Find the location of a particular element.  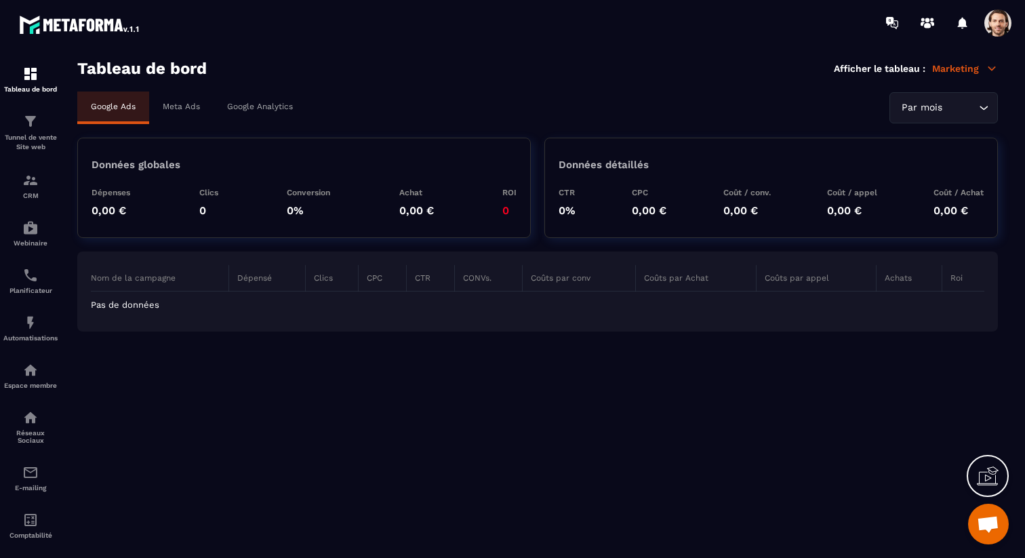

th: Coûts par Achat is located at coordinates (696, 278).